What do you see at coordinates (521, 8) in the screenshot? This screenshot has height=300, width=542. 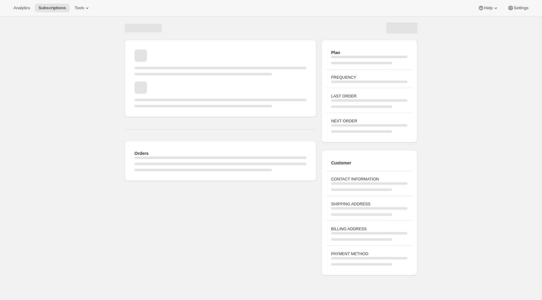 I see `span: Settings` at bounding box center [521, 8].